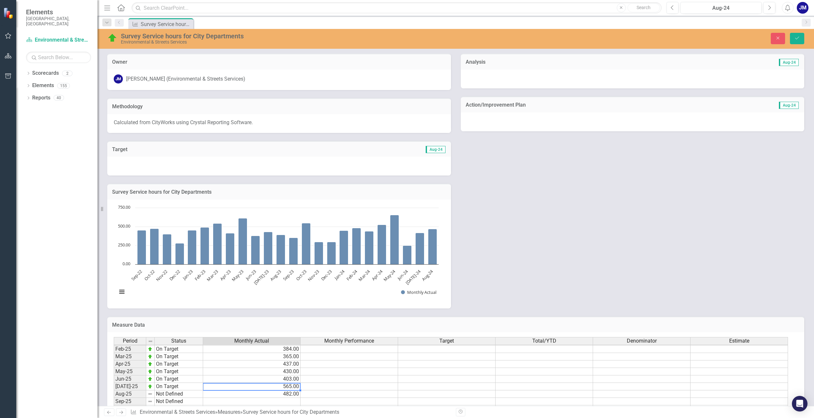  Describe the element at coordinates (130, 364) in the screenshot. I see `td: Apr-25` at that location.